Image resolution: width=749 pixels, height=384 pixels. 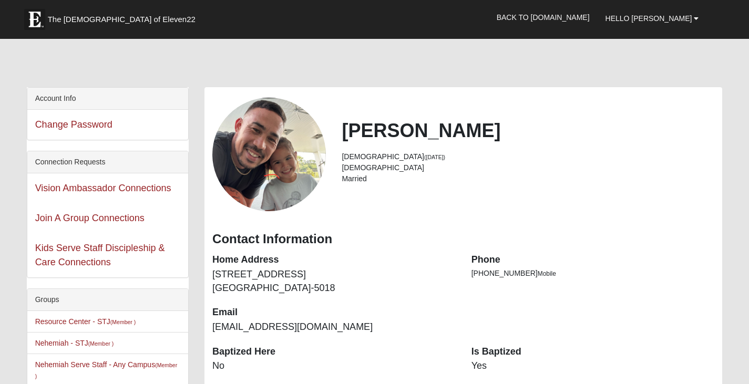 What do you see at coordinates (108, 162) in the screenshot?
I see `div: Connection Requests` at bounding box center [108, 162].